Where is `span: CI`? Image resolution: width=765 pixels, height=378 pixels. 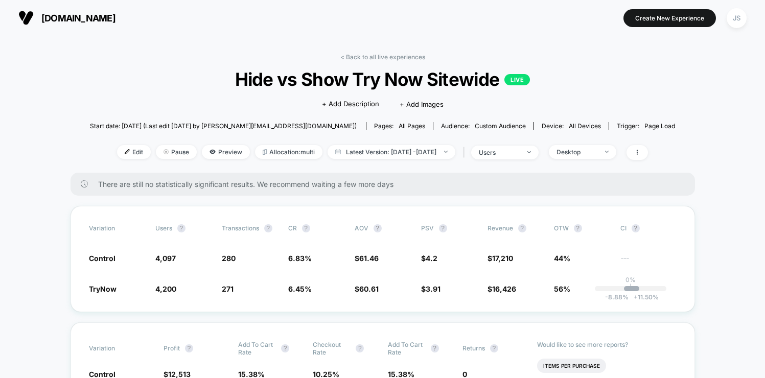 span: CI is located at coordinates (648, 228).